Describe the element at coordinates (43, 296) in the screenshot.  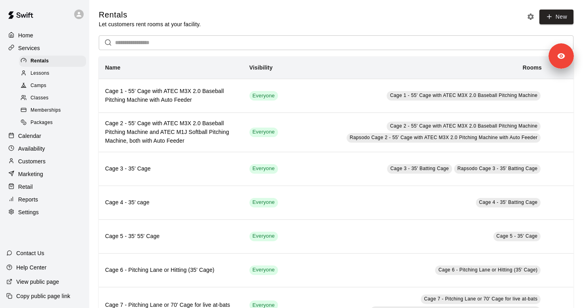
I see `p: Copy public page link` at that location.